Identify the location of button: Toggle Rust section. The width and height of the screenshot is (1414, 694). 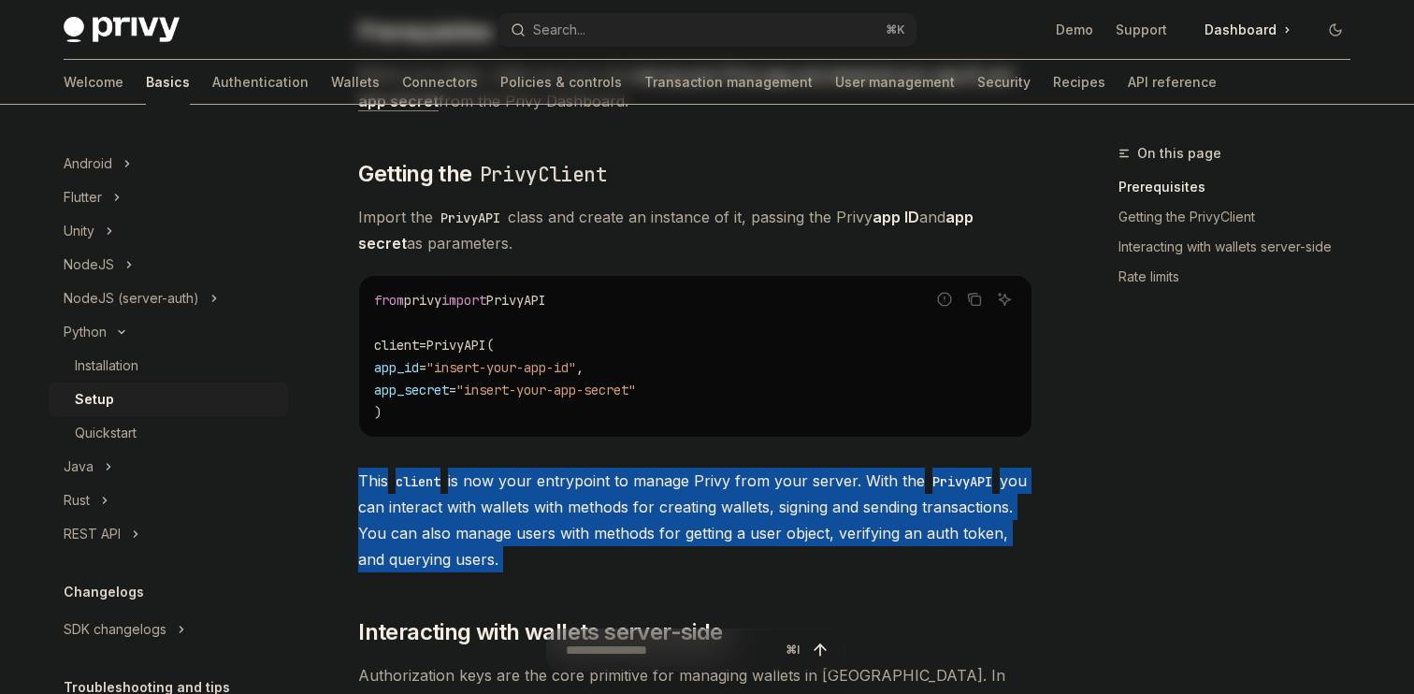
(168, 500).